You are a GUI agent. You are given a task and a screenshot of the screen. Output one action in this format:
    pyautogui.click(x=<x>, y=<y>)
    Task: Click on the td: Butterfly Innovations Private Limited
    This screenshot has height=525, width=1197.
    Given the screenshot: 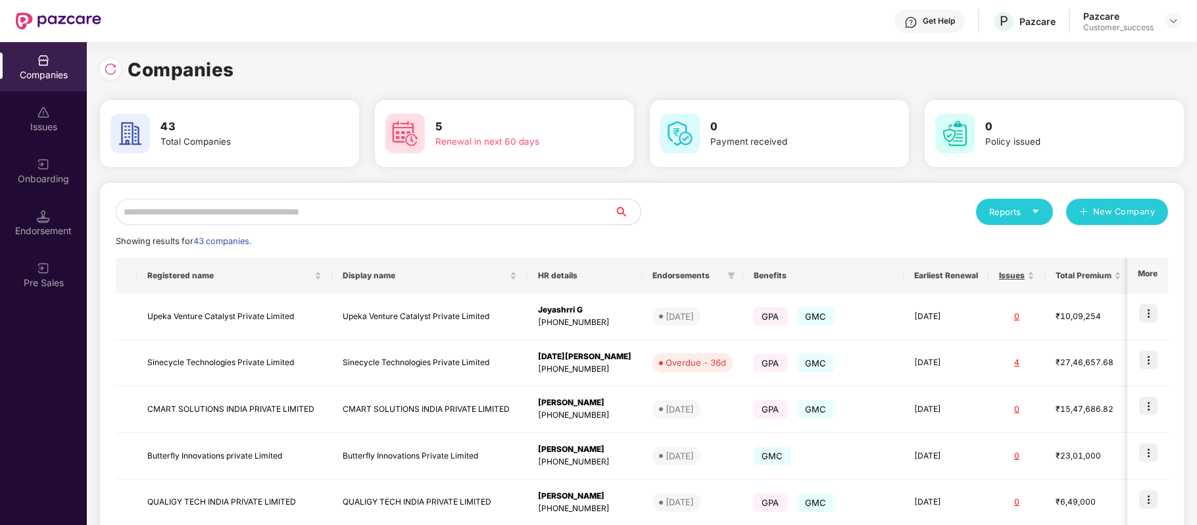 What is the action you would take?
    pyautogui.click(x=429, y=456)
    